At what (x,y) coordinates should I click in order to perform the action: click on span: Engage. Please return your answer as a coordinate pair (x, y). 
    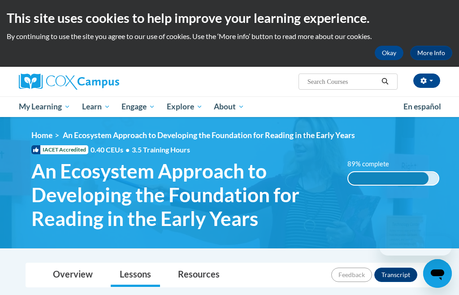
    Looking at the image, I should click on (138, 107).